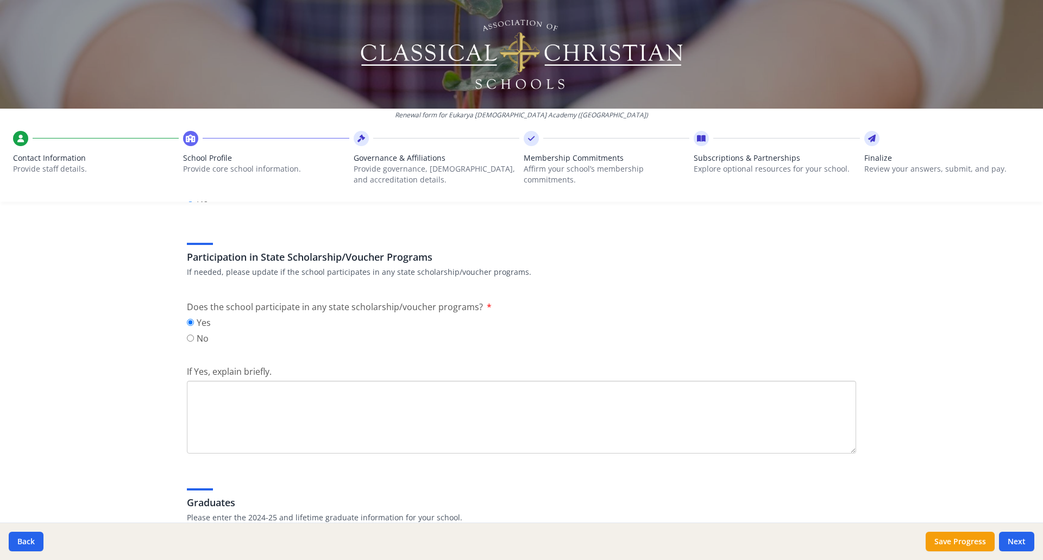  What do you see at coordinates (606, 174) in the screenshot?
I see `p: Affirm your school’s membership commitments.` at bounding box center [606, 174].